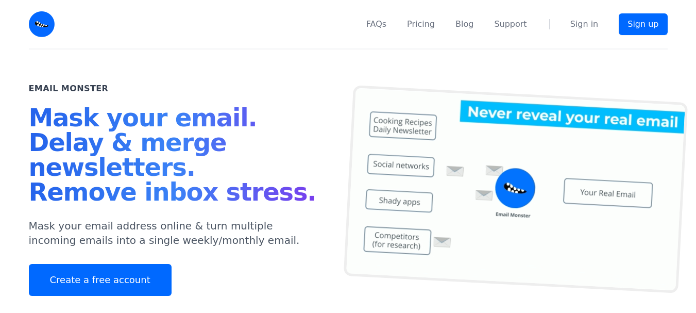 The image size is (696, 313). Describe the element at coordinates (421, 24) in the screenshot. I see `a: Pricing` at that location.